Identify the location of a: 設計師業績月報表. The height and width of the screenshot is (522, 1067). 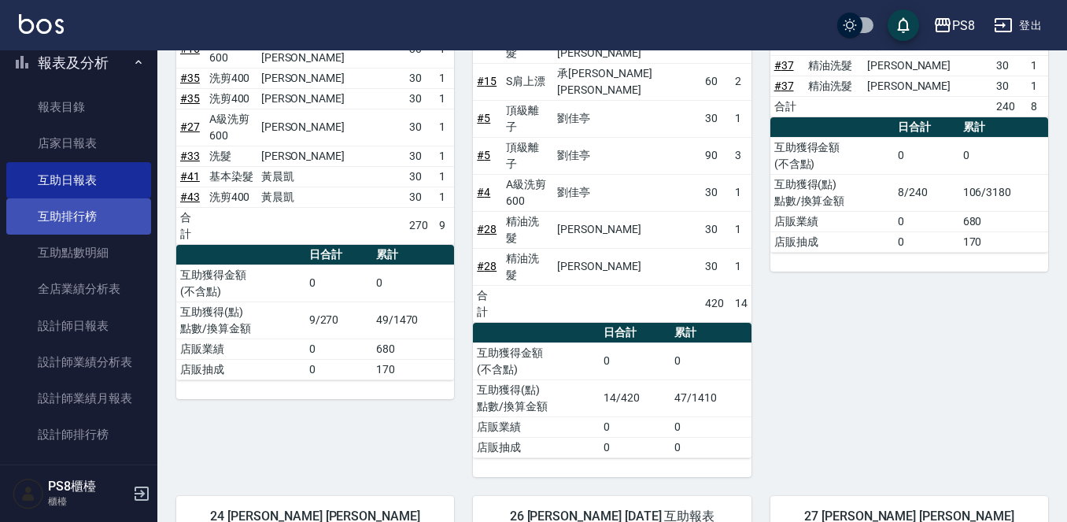
(79, 398).